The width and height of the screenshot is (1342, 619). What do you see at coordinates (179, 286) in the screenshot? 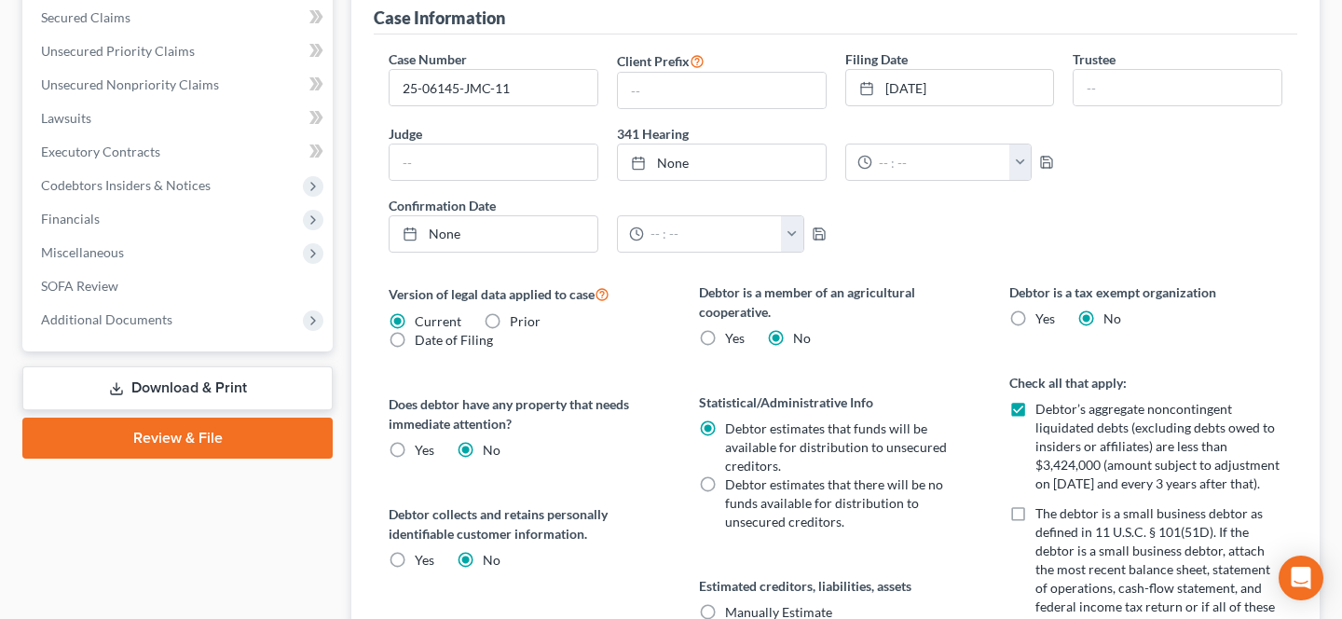
I see `a: SOFA Review` at bounding box center [179, 286].